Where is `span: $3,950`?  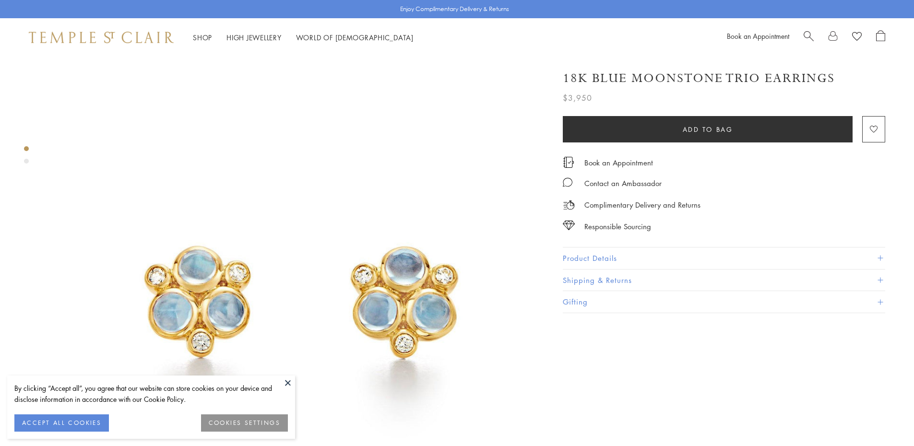 span: $3,950 is located at coordinates (577, 98).